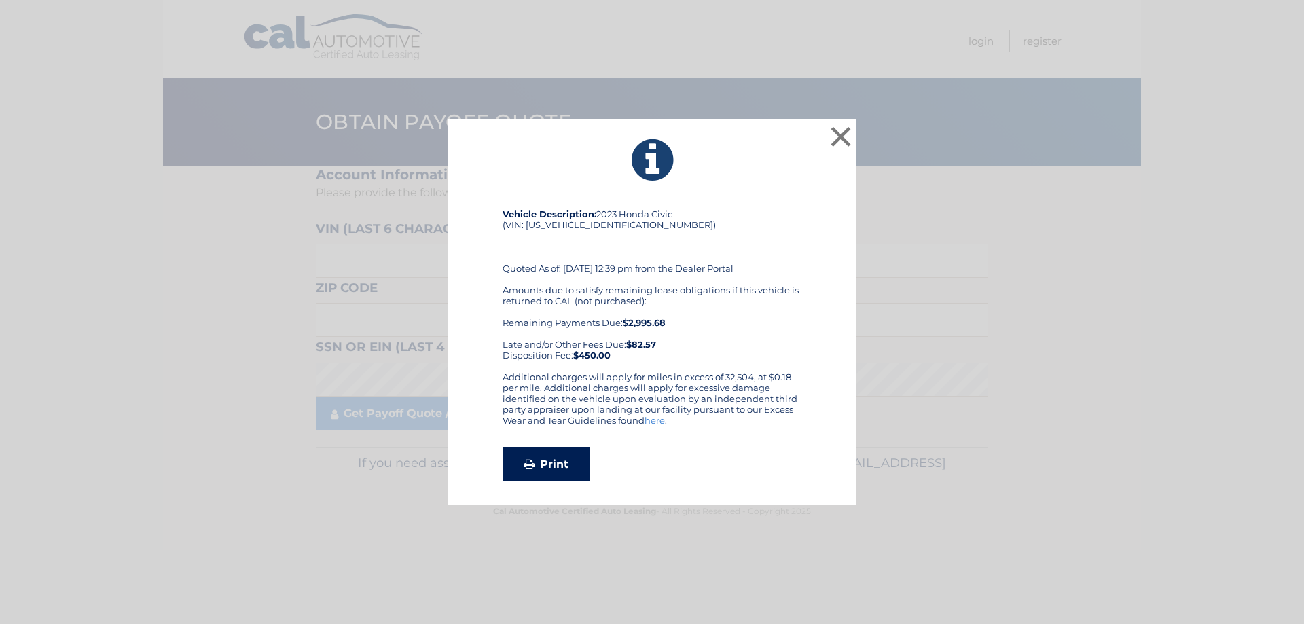 The width and height of the screenshot is (1304, 624). What do you see at coordinates (644, 323) in the screenshot?
I see `b: $2,995.68` at bounding box center [644, 323].